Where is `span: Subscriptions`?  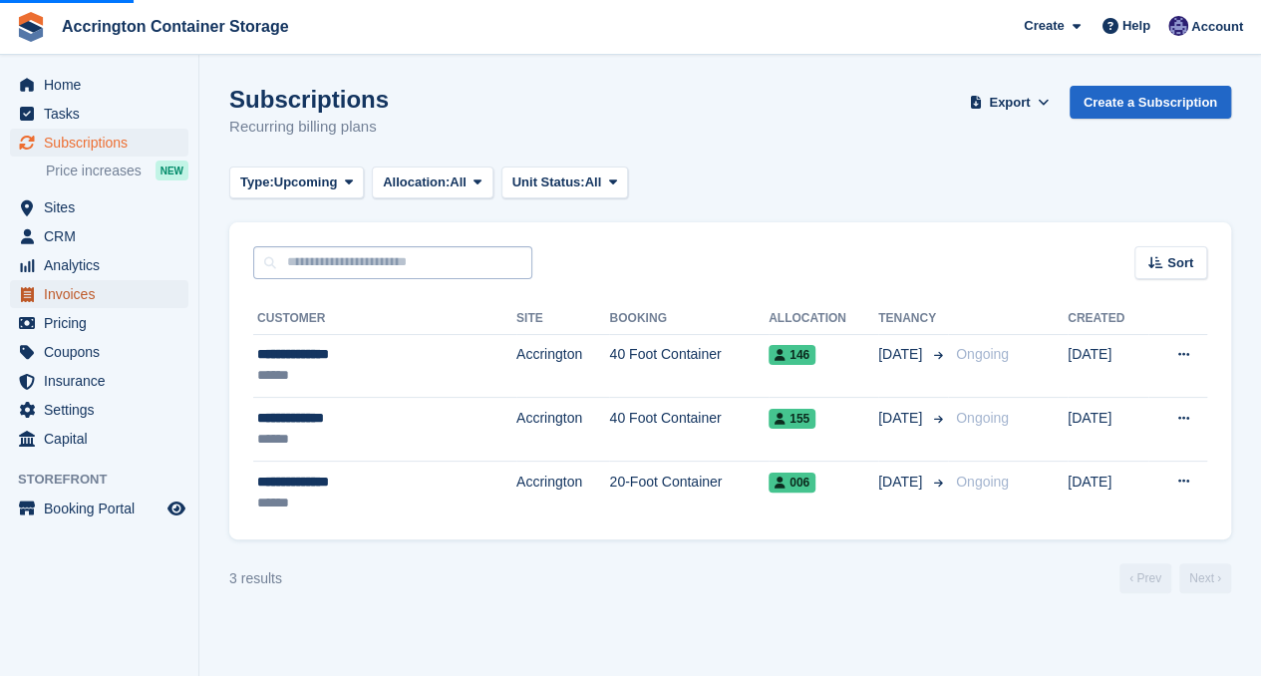
span: Subscriptions is located at coordinates (104, 143).